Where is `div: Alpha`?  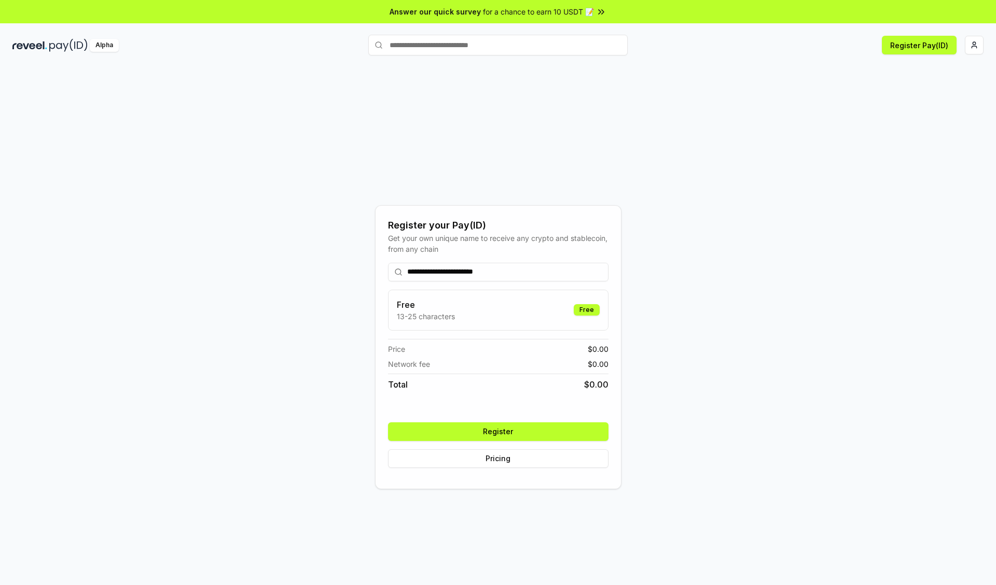
div: Alpha is located at coordinates (104, 45).